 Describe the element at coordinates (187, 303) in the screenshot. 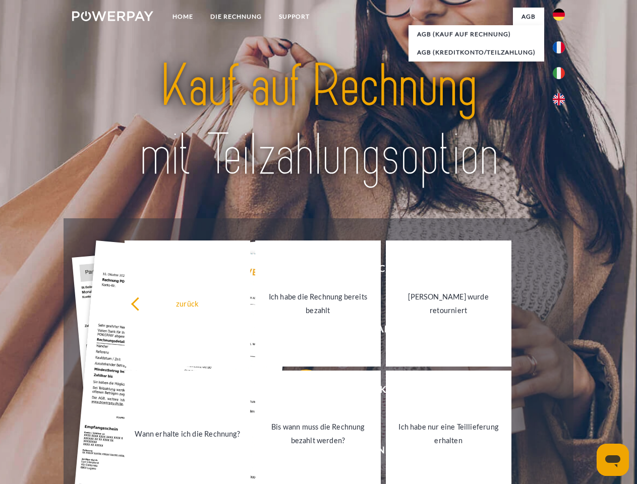

I see `div: zurück` at that location.